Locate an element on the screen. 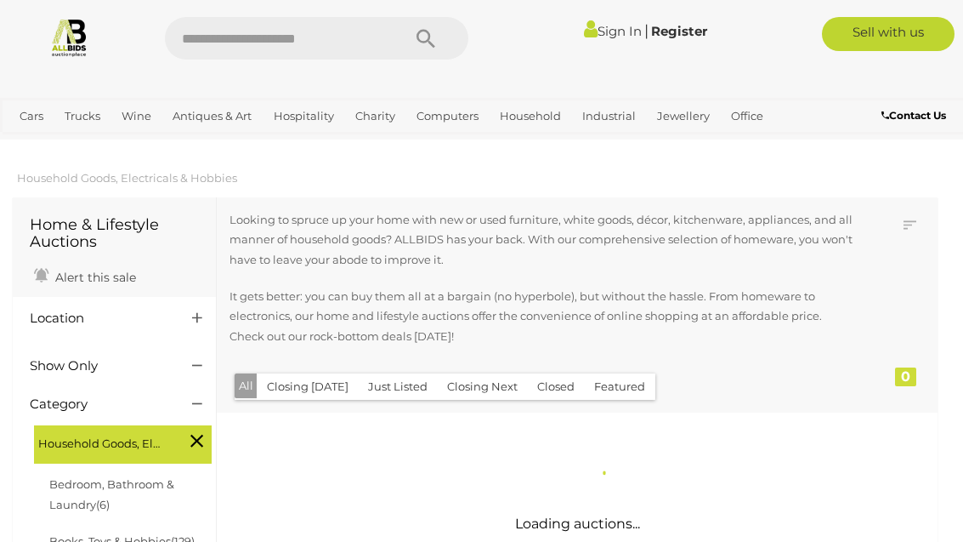  button: Search is located at coordinates (426, 38).